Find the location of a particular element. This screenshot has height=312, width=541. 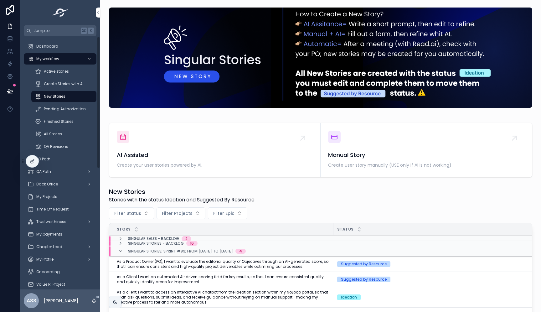

span: Back Office is located at coordinates (47, 184).